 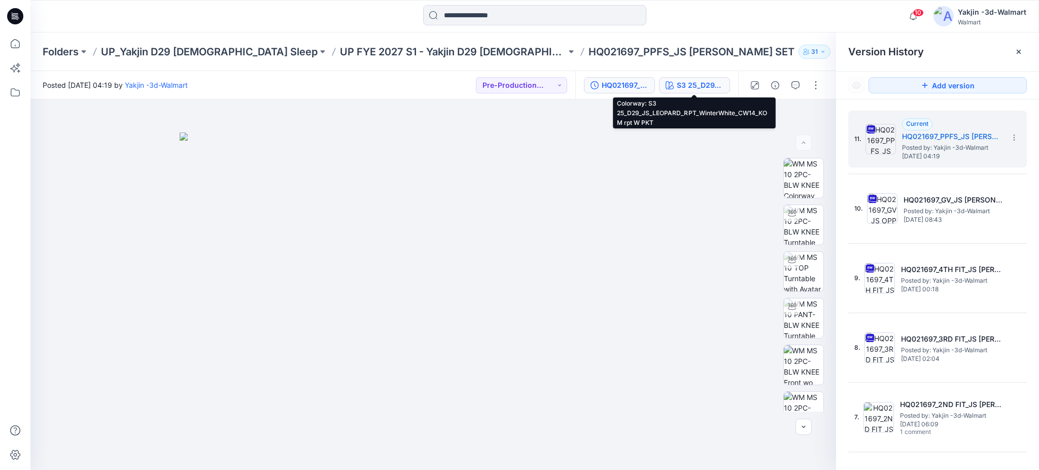 What do you see at coordinates (60, 52) in the screenshot?
I see `p: Folders` at bounding box center [60, 52].